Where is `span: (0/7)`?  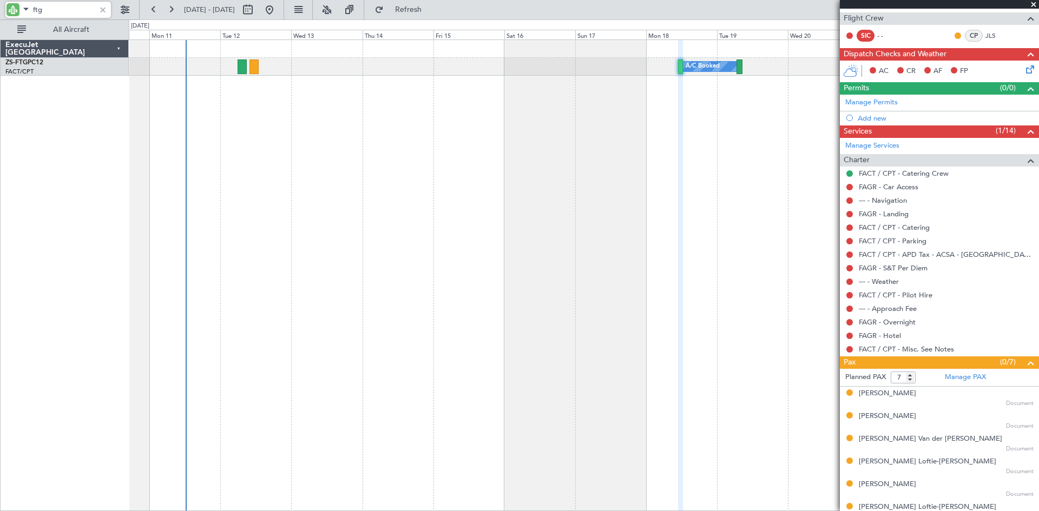 span: (0/7) is located at coordinates (1007, 362).